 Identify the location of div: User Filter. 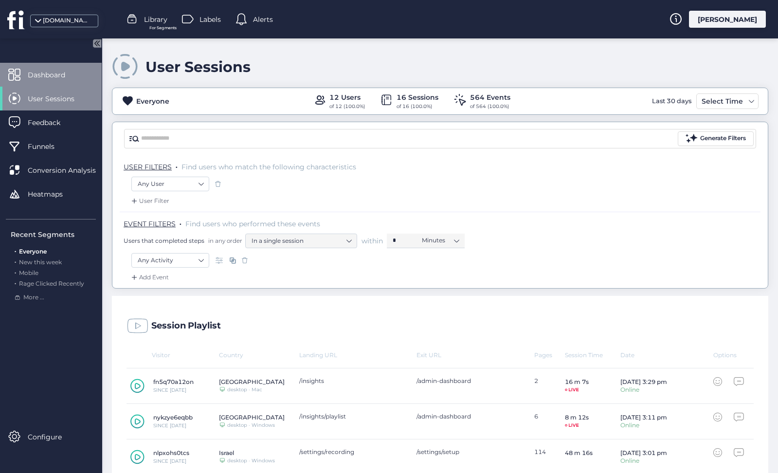
(149, 201).